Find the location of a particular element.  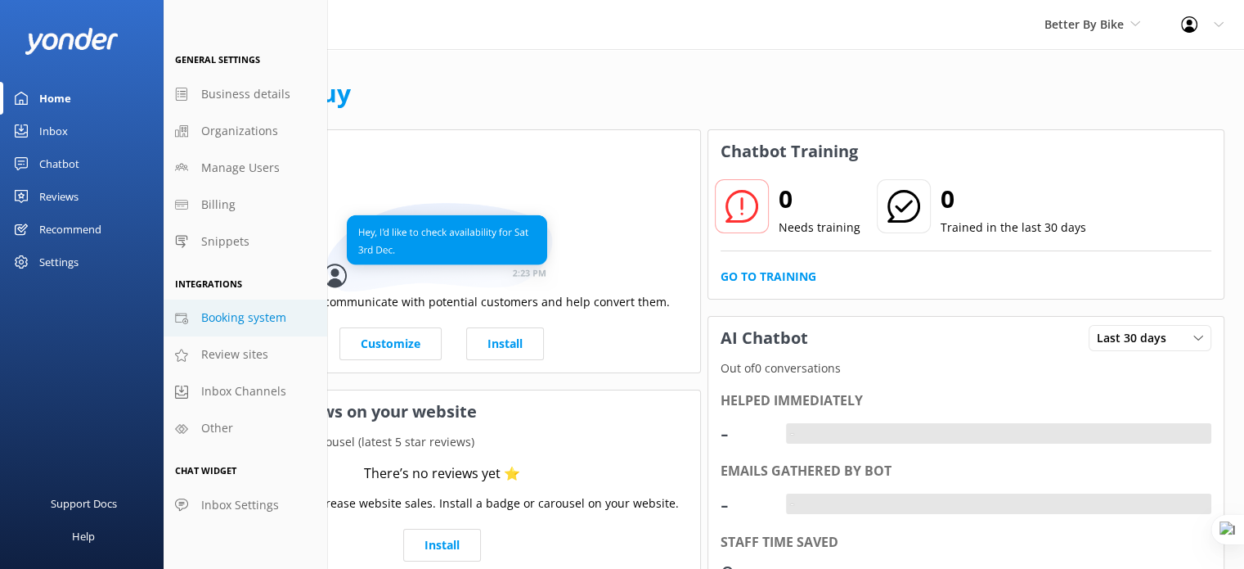

p: Use social proof to increase website sales. Install a badge or carousel on your website. is located at coordinates (442, 503).